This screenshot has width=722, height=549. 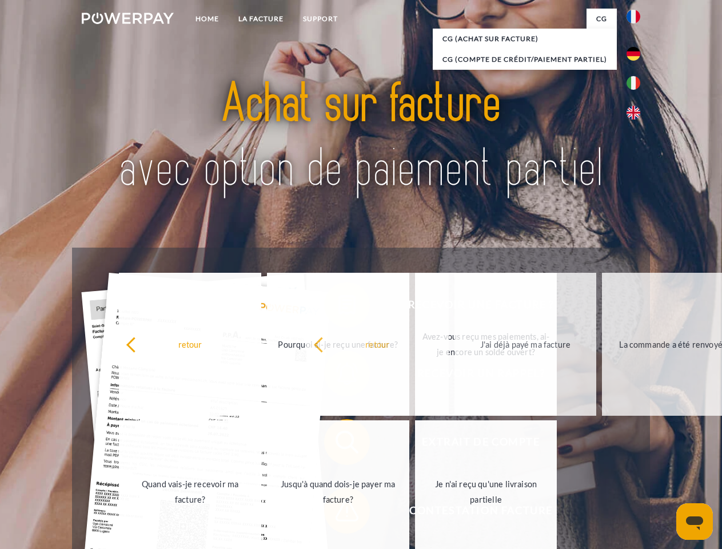 I want to click on a: Support, so click(x=320, y=19).